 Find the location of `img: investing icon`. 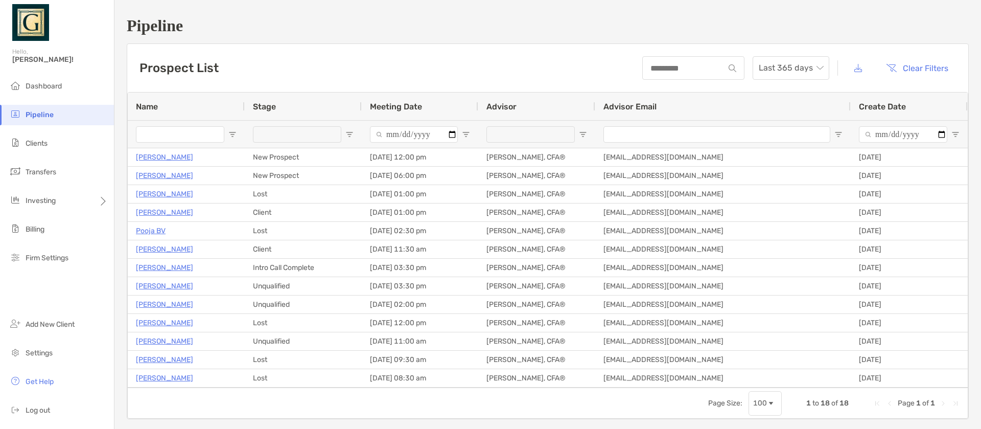

img: investing icon is located at coordinates (15, 200).